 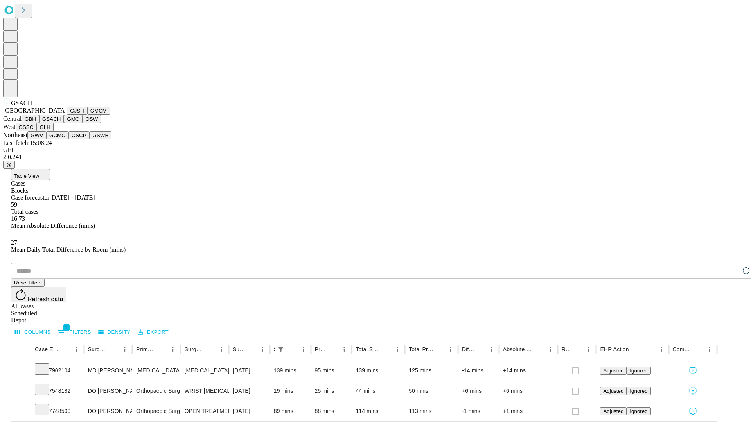 I want to click on button: Table View, so click(x=30, y=174).